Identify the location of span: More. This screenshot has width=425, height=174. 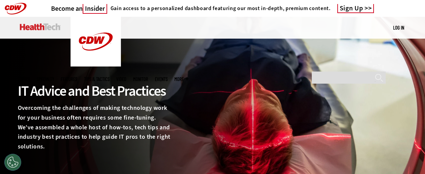
(181, 79).